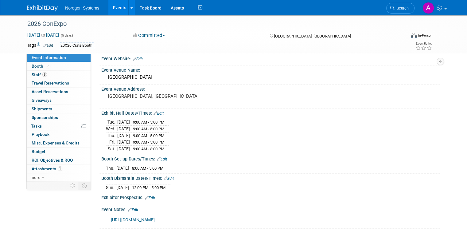  I want to click on div: 20X20 Crate Booth, so click(76, 45).